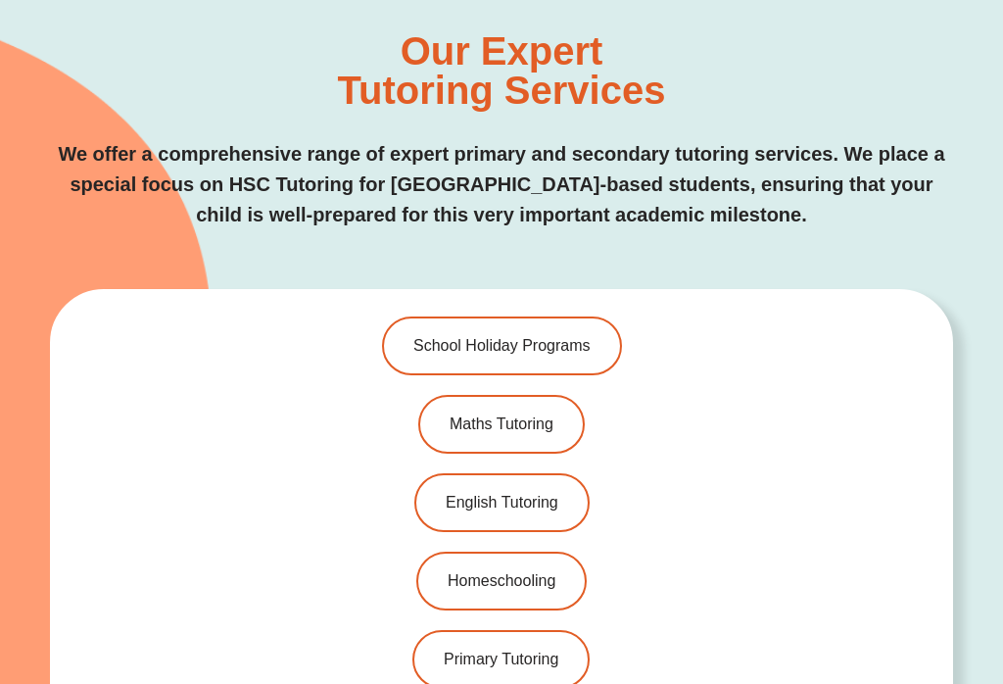 This screenshot has height=684, width=1003. What do you see at coordinates (502, 424) in the screenshot?
I see `a: Maths Tutoring` at bounding box center [502, 424].